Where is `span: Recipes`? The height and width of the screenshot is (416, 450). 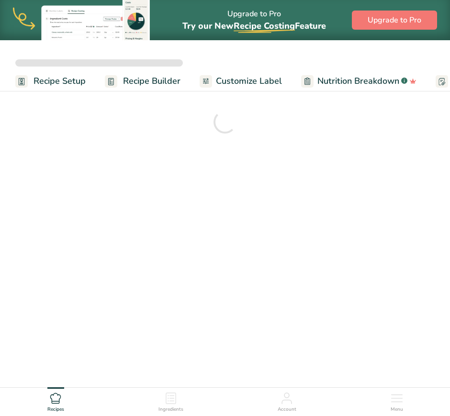
span: Recipes is located at coordinates (56, 409).